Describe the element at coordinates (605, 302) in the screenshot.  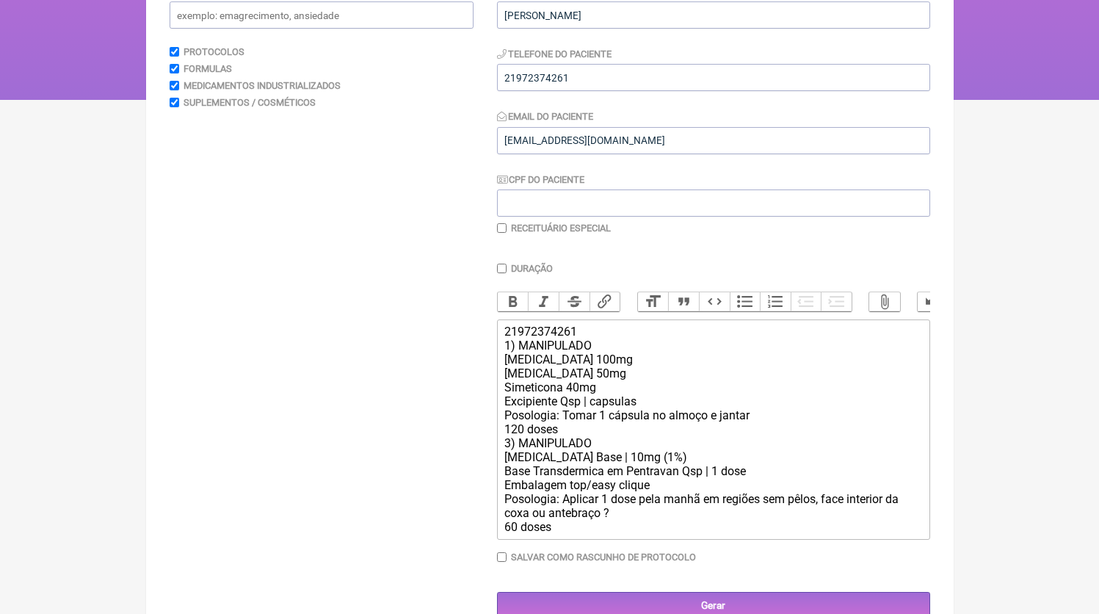
I see `button: Link` at that location.